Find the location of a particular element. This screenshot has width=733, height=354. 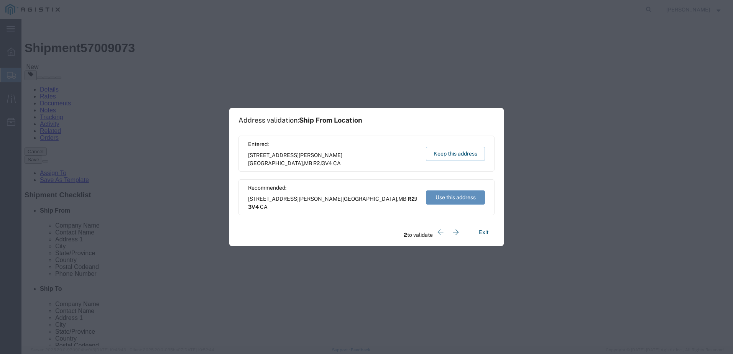

button: Keep this address is located at coordinates (455, 154).